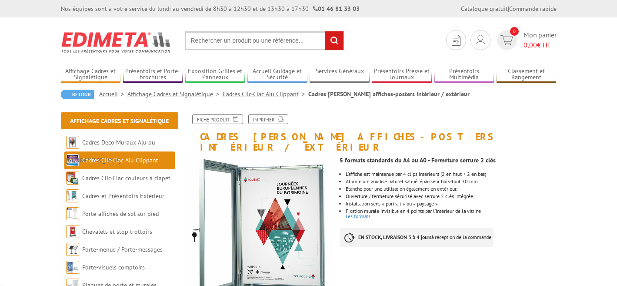  Describe the element at coordinates (277, 74) in the screenshot. I see `a: Accueil Guidage et Sécurité` at that location.